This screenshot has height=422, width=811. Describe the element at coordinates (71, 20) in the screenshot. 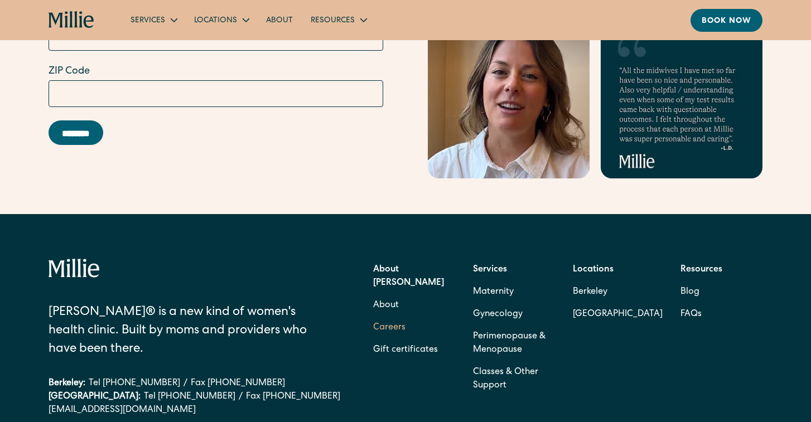

I see `a: home` at that location.